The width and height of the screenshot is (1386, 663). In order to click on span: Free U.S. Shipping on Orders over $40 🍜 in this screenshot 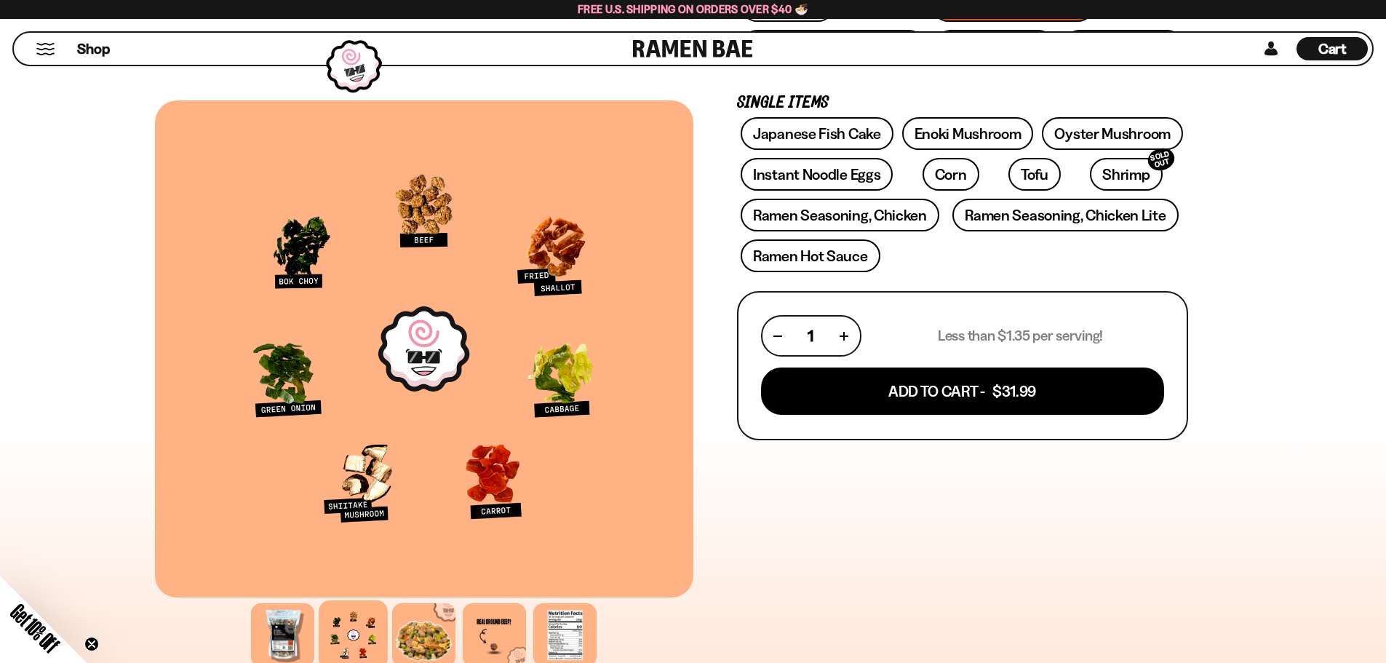, I will do `click(693, 9)`.